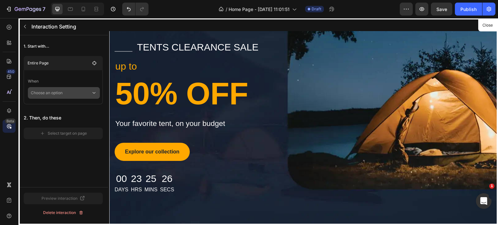  What do you see at coordinates (468, 9) in the screenshot?
I see `button: Publish` at bounding box center [468, 9].